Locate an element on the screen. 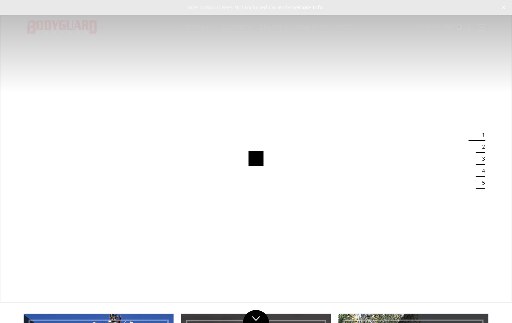  a: shop all is located at coordinates (200, 31).